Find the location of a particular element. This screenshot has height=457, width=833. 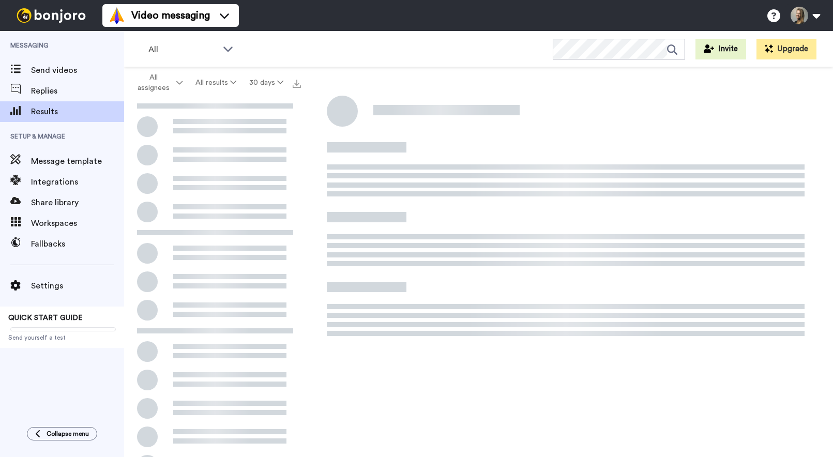

button: All results is located at coordinates (216, 83).